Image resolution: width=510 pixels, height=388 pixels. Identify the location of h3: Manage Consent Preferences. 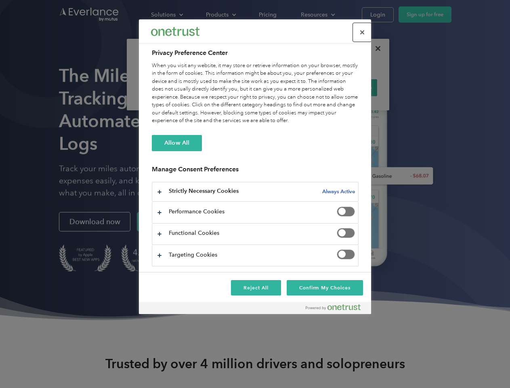
(255, 171).